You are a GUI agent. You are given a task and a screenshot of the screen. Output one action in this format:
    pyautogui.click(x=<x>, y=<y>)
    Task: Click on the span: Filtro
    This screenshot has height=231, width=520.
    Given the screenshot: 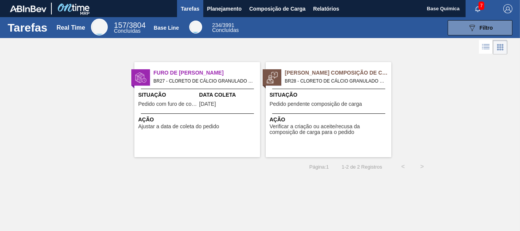 What is the action you would take?
    pyautogui.click(x=486, y=28)
    